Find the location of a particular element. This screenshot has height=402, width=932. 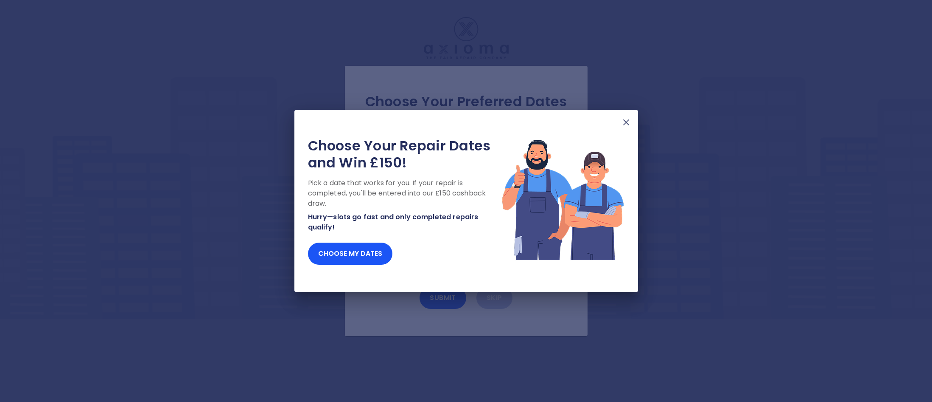

h2: Choose Your Repair Dates and Win £150! is located at coordinates (405, 154).